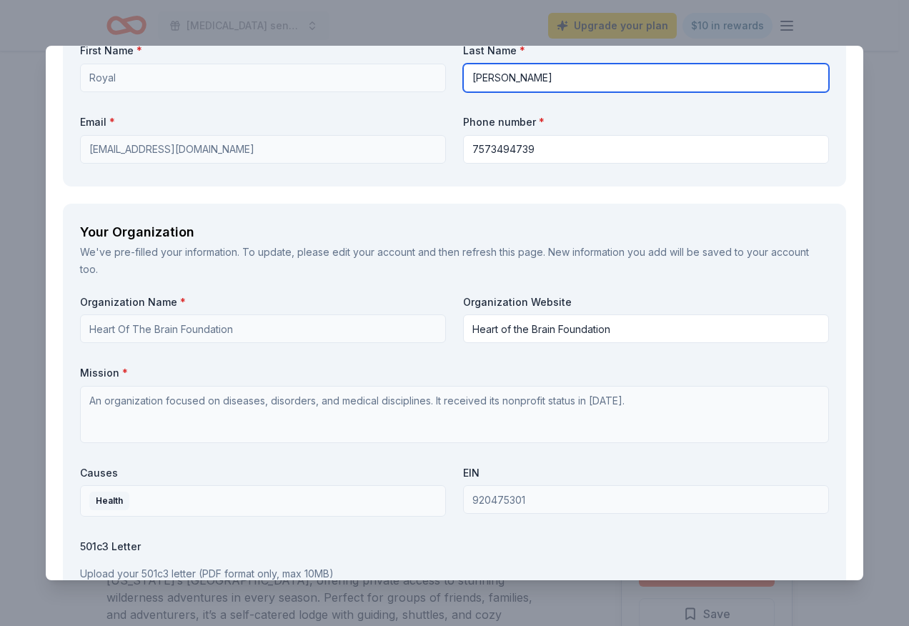  Describe the element at coordinates (455, 574) in the screenshot. I see `p: Upload your 501c3 letter (PDF format only, max 10MB)` at that location.